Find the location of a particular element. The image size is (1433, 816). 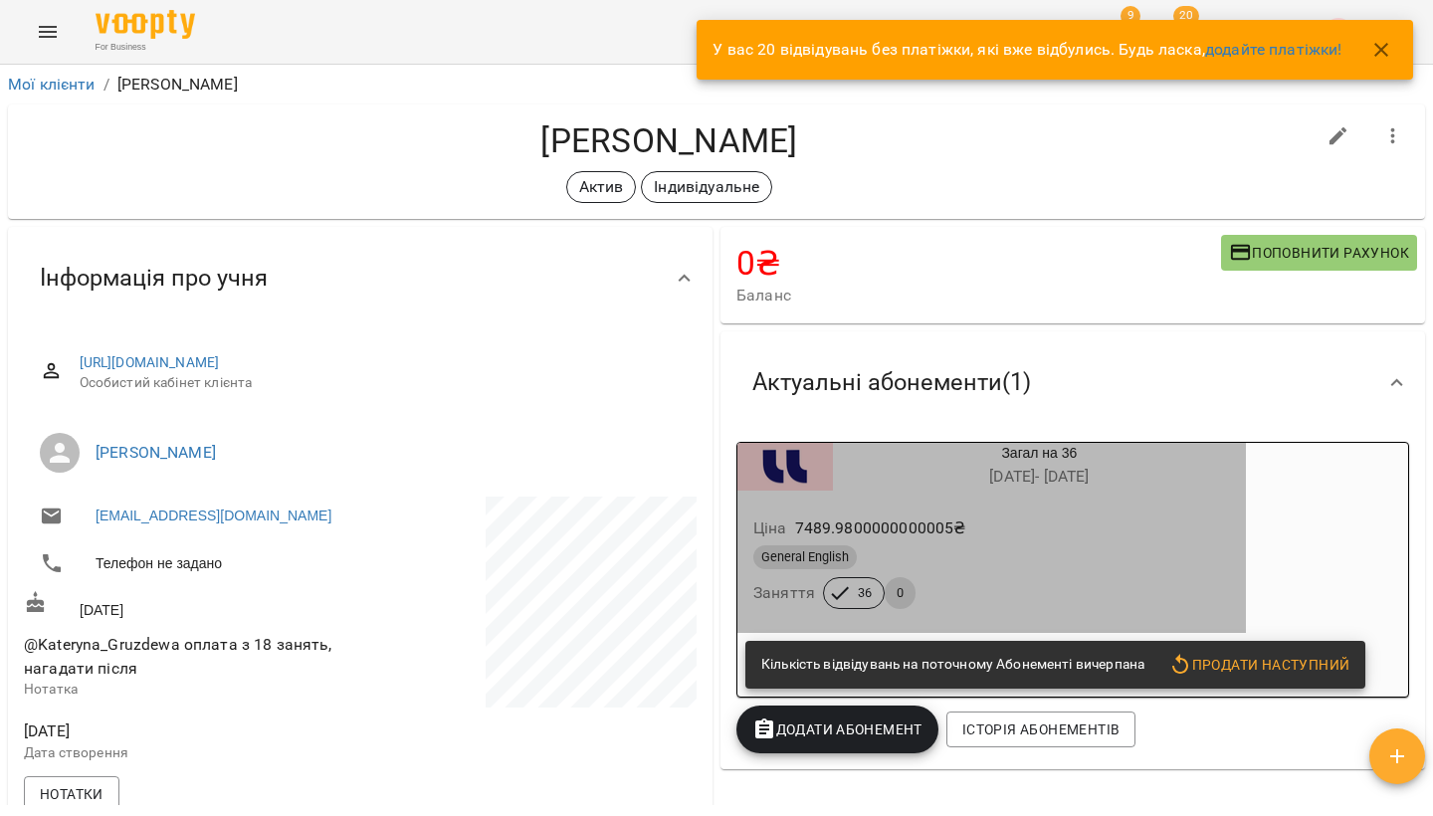

span: Історія абонементів is located at coordinates (1041, 729).